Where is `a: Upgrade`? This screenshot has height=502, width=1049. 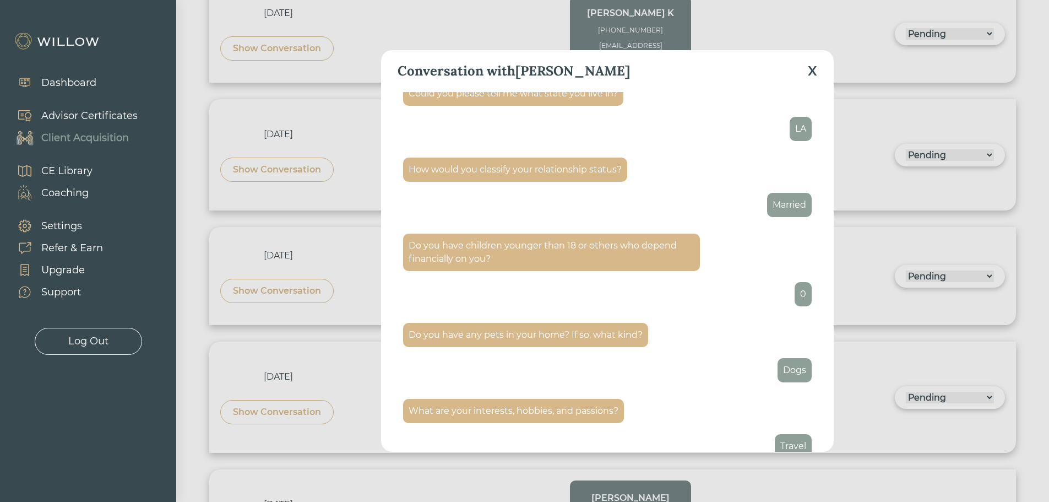 a: Upgrade is located at coordinates (54, 270).